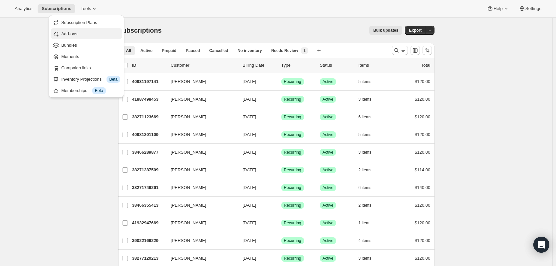  Describe the element at coordinates (427, 50) in the screenshot. I see `button: Sort the results` at that location.